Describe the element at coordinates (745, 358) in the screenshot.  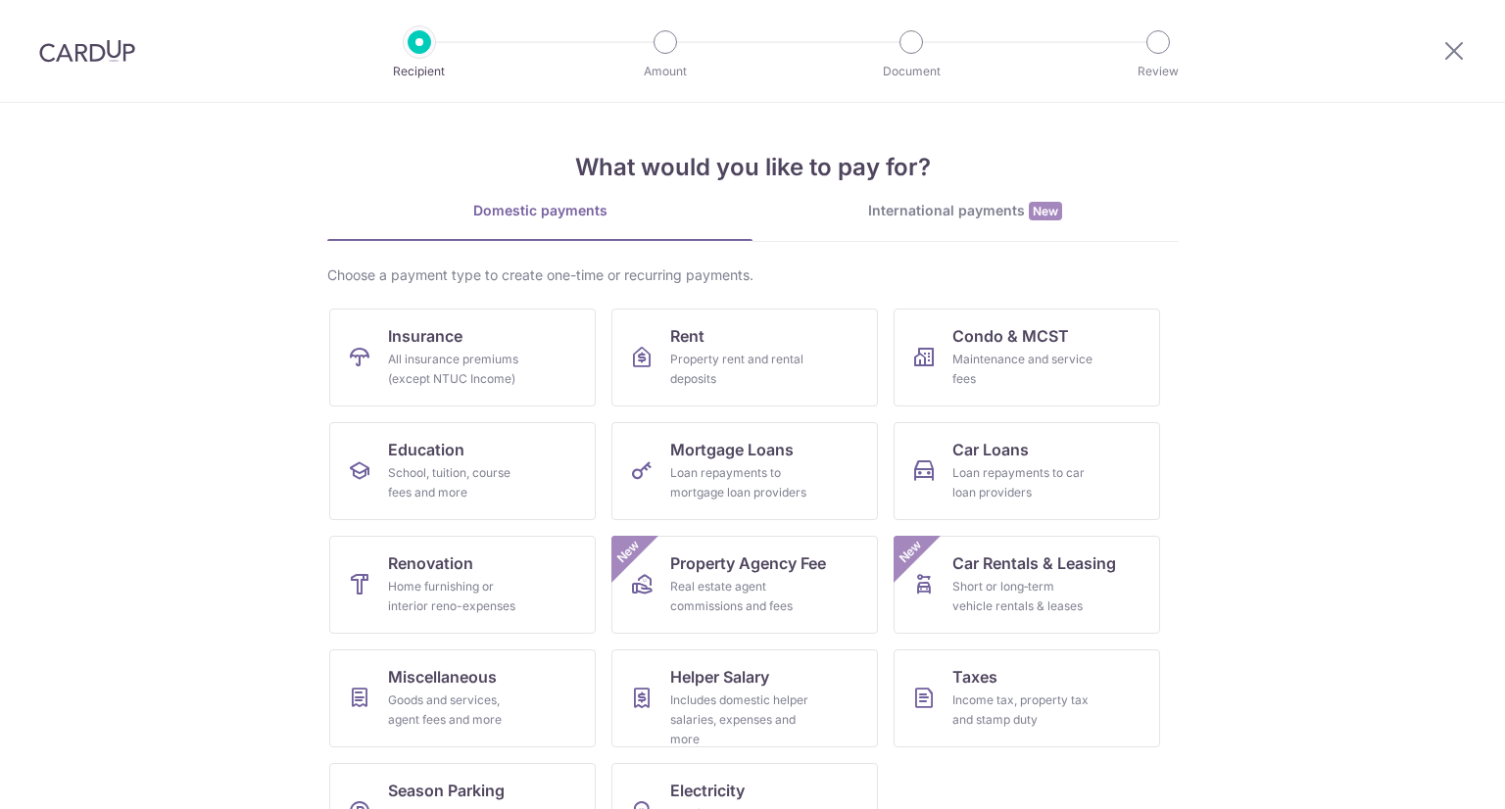
I see `a: RentProperty rent and rental deposits` at that location.